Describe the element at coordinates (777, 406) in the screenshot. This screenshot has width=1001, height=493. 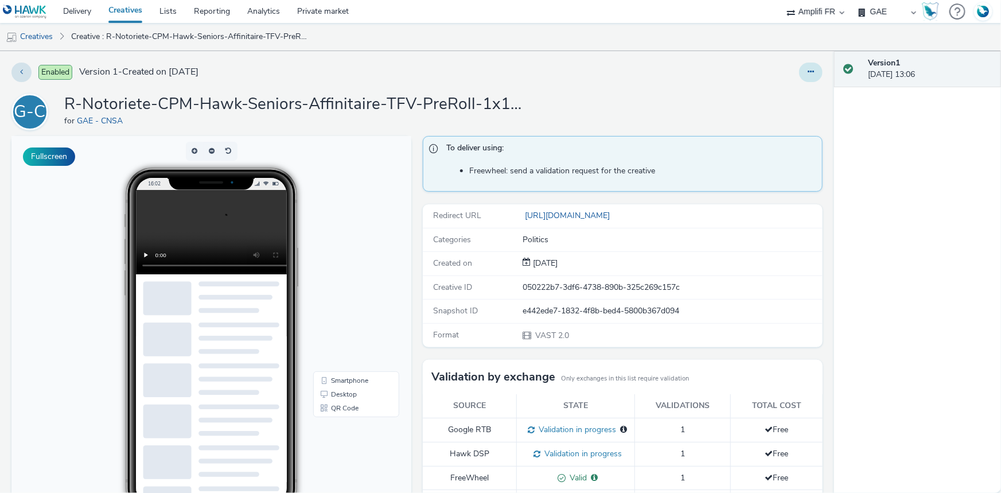
I see `th: Total cost` at that location.